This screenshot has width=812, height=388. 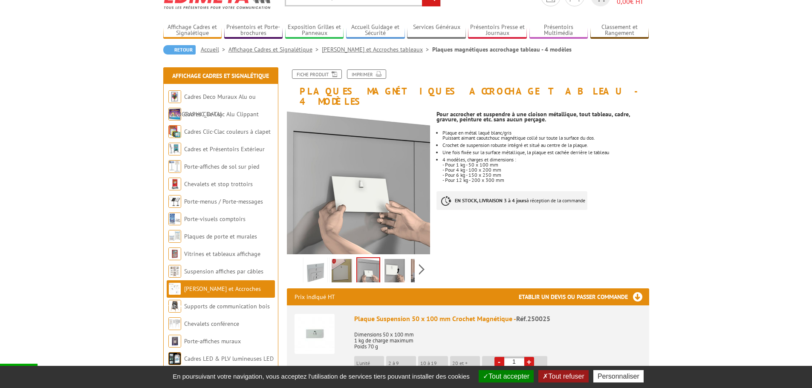 I want to click on img: Porte-menus / Porte-messages, so click(x=175, y=202).